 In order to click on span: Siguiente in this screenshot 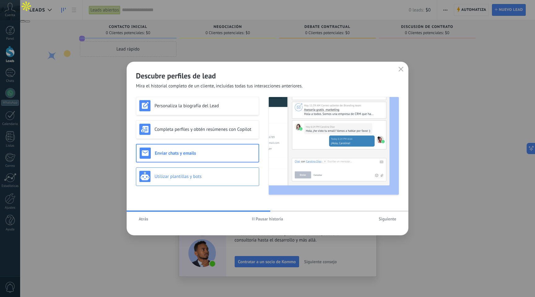, I will do `click(387, 219)`.